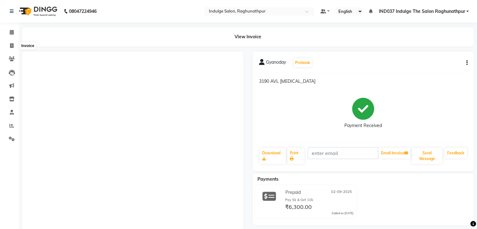 Image resolution: width=477 pixels, height=229 pixels. I want to click on a: Download, so click(273, 156).